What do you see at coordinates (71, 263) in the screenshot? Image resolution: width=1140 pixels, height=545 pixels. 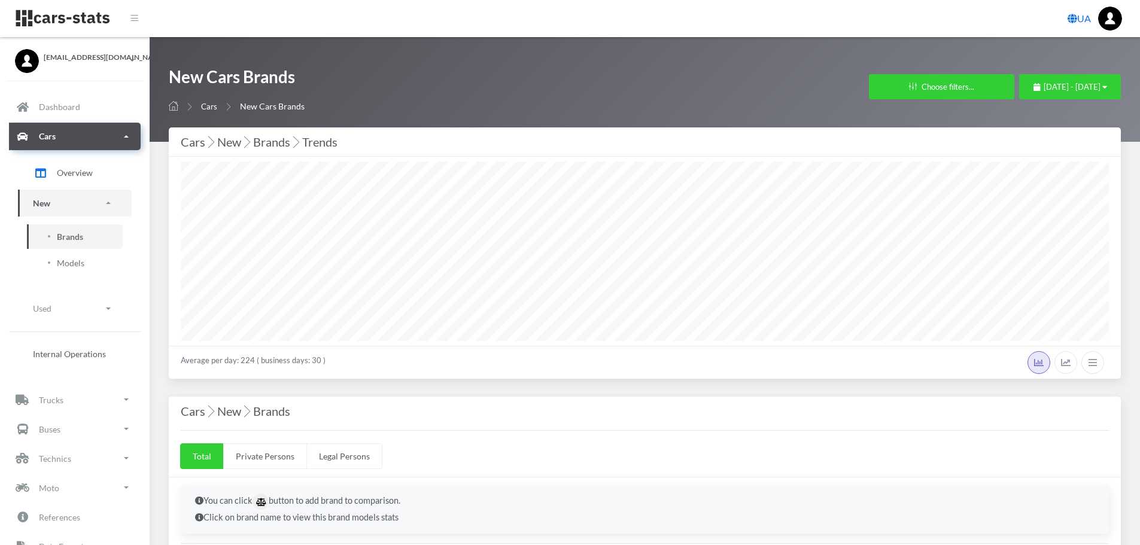 I see `span: Models` at bounding box center [71, 263].